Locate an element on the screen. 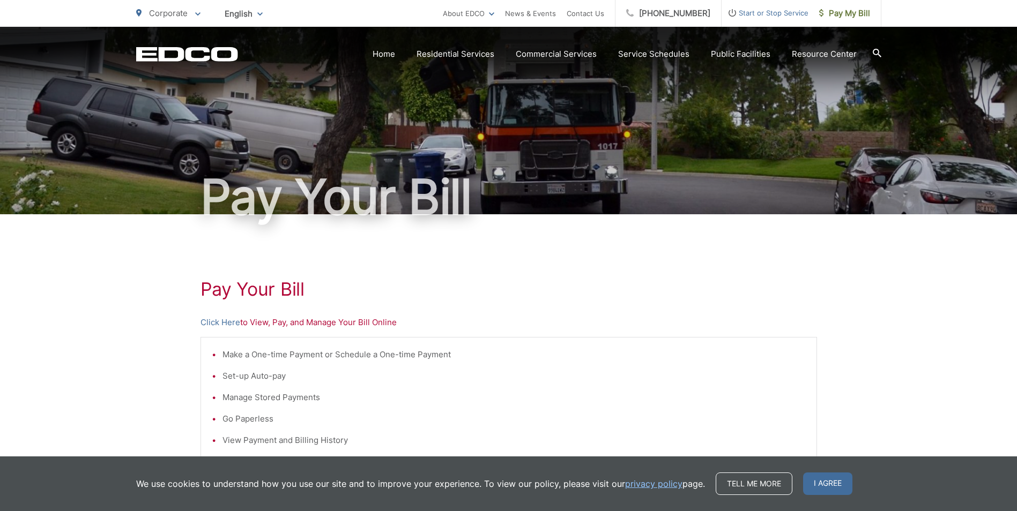  a: Service Schedules is located at coordinates (653, 54).